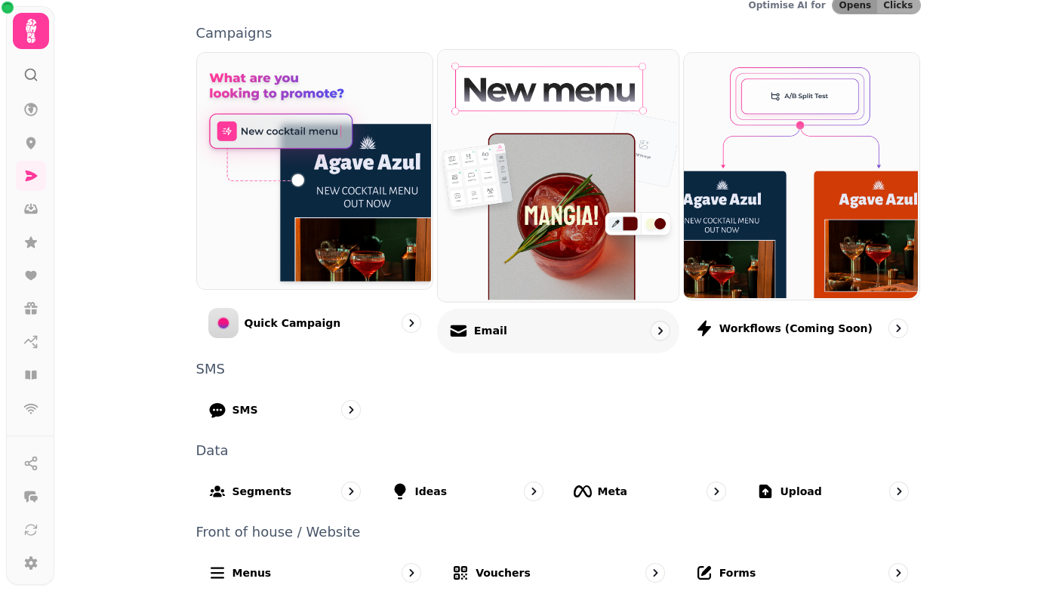  I want to click on img: Workflows (coming soon), so click(800, 174).